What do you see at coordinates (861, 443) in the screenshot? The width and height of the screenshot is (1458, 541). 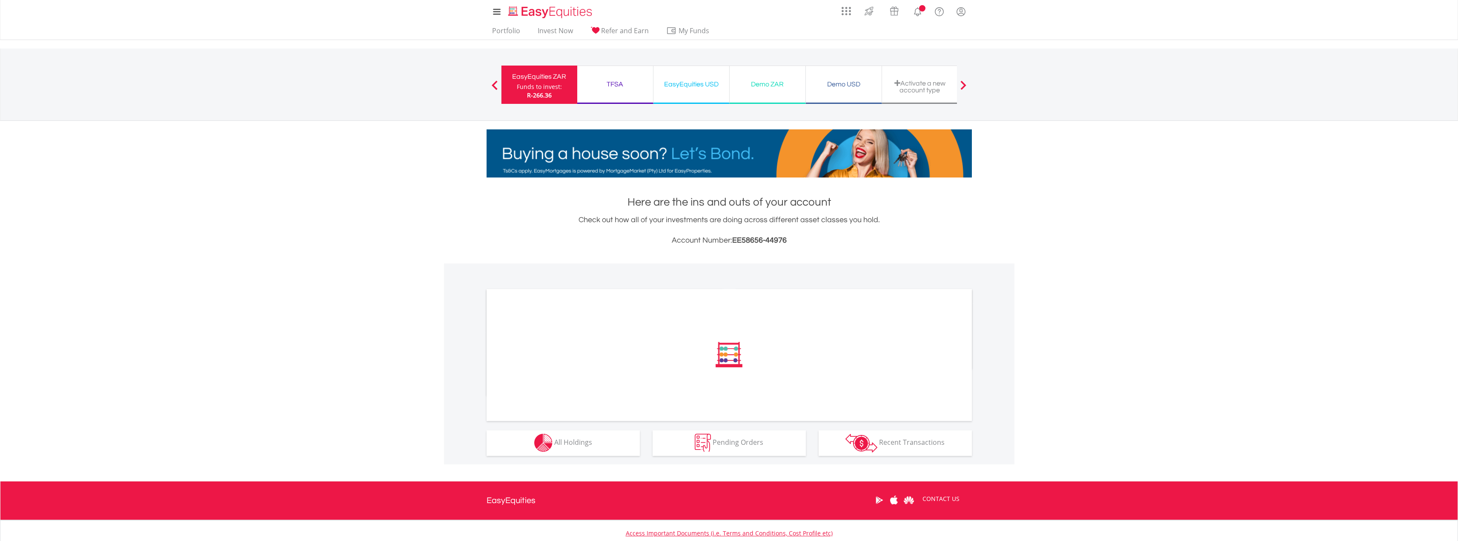 I see `img: transactions-zar-wht.png` at bounding box center [861, 443].